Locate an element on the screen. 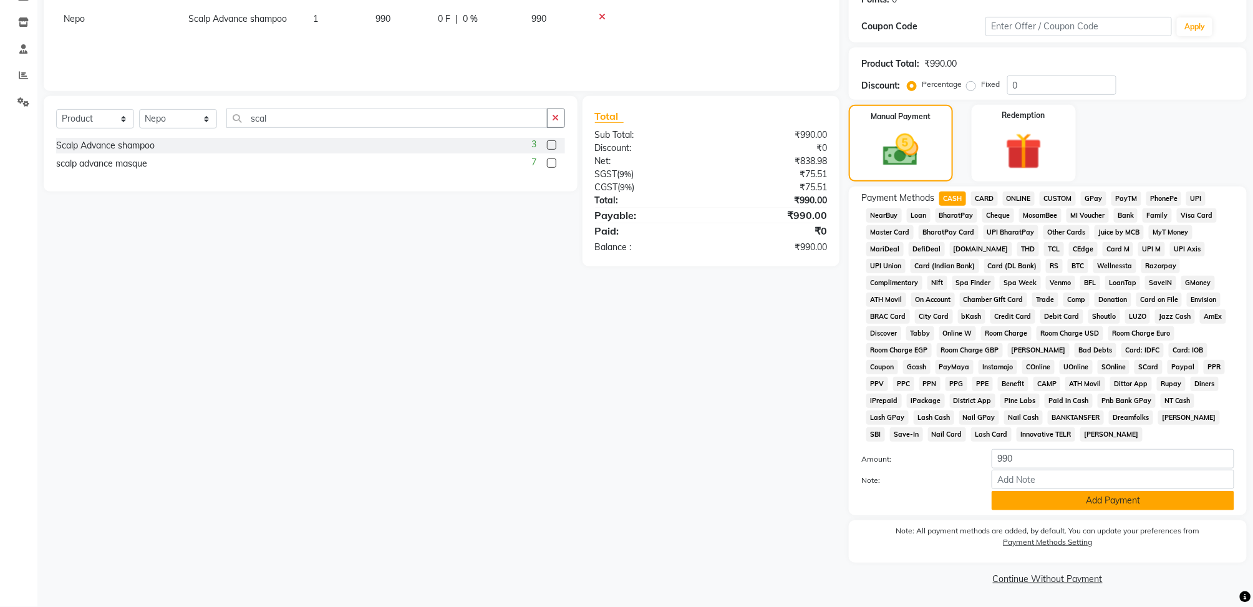 The height and width of the screenshot is (607, 1253). span: Family is located at coordinates (1157, 215).